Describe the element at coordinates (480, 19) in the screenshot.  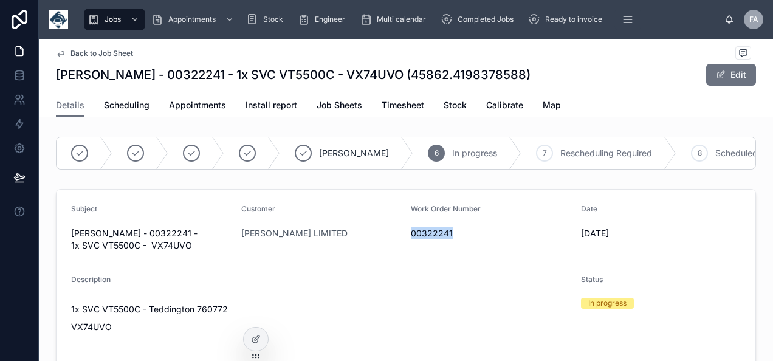
I see `a: Completed Jobs` at that location.